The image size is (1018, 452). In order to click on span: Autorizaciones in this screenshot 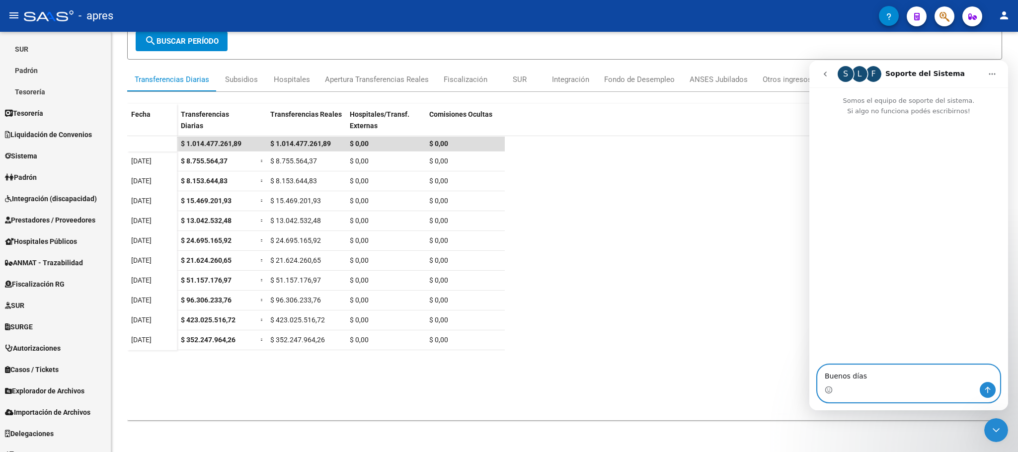, I will do `click(33, 348)`.